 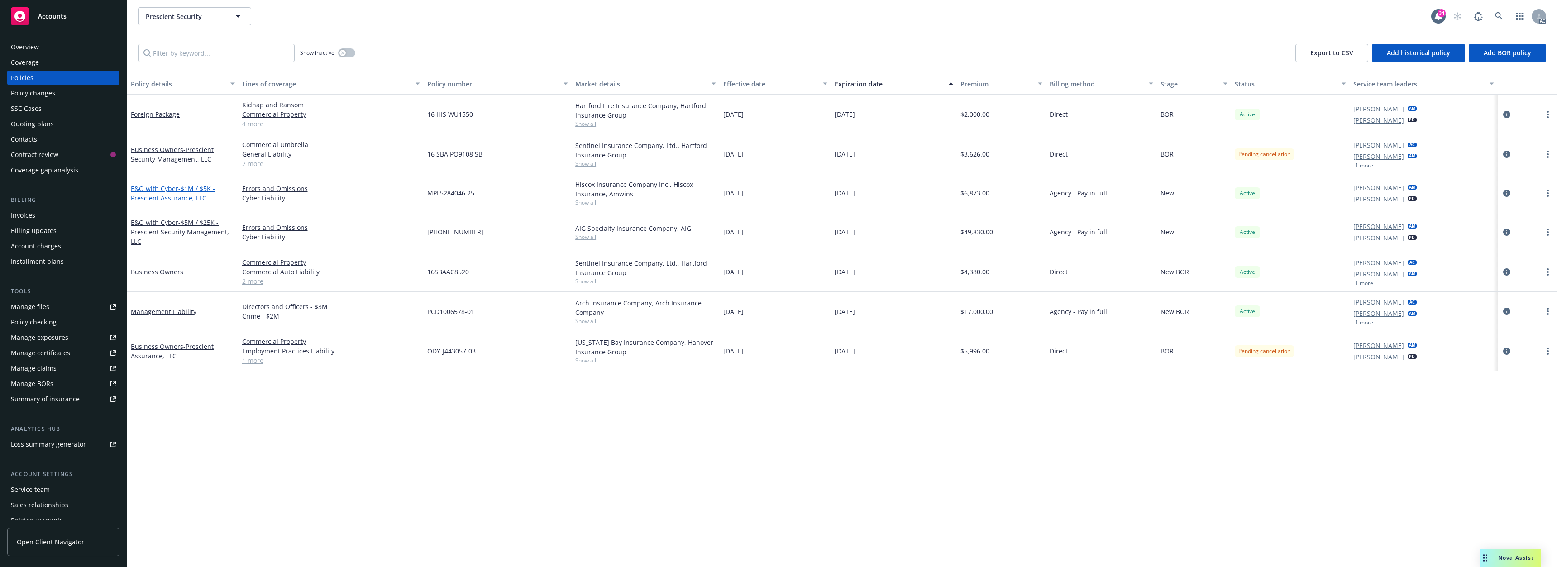 I want to click on span: Pending cancellation, so click(x=1264, y=154).